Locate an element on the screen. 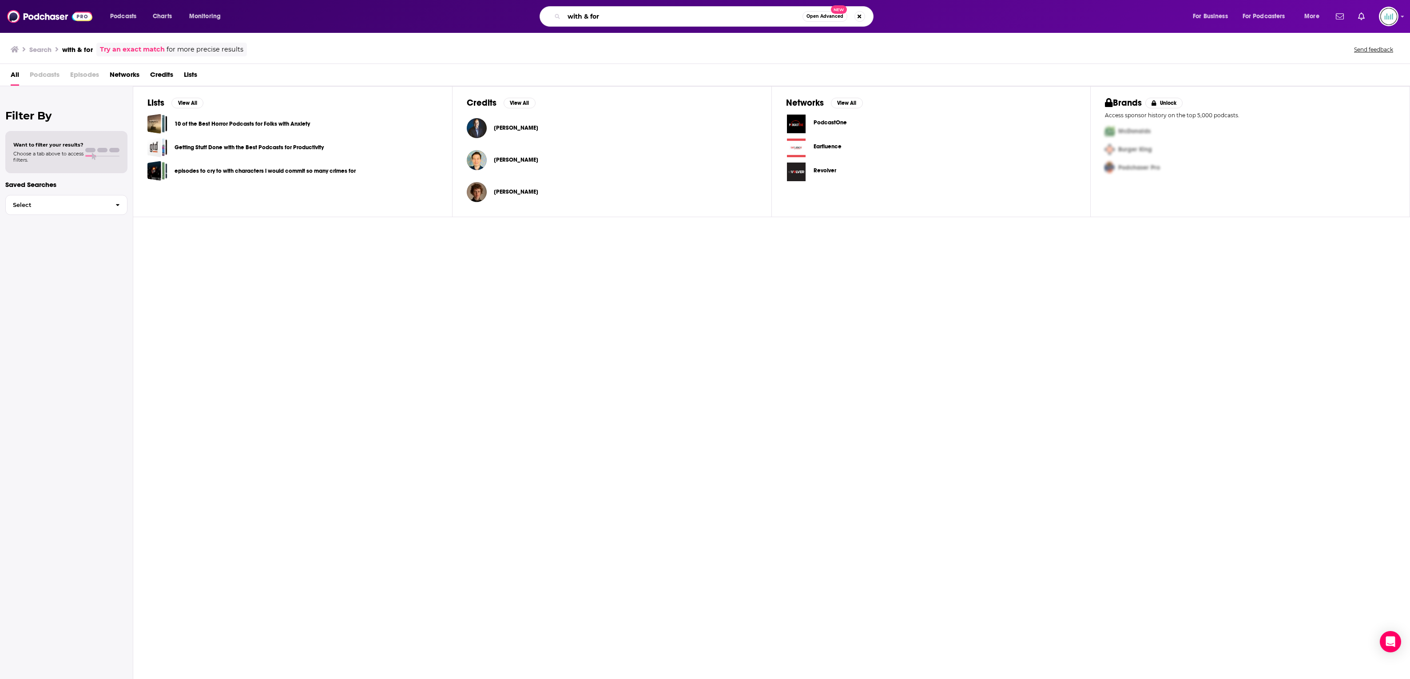  a: Earfluence logoEarfluence is located at coordinates (931, 148).